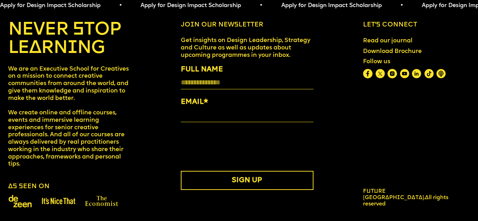  Describe the element at coordinates (247, 25) in the screenshot. I see `h6: Join our newsletter` at that location.